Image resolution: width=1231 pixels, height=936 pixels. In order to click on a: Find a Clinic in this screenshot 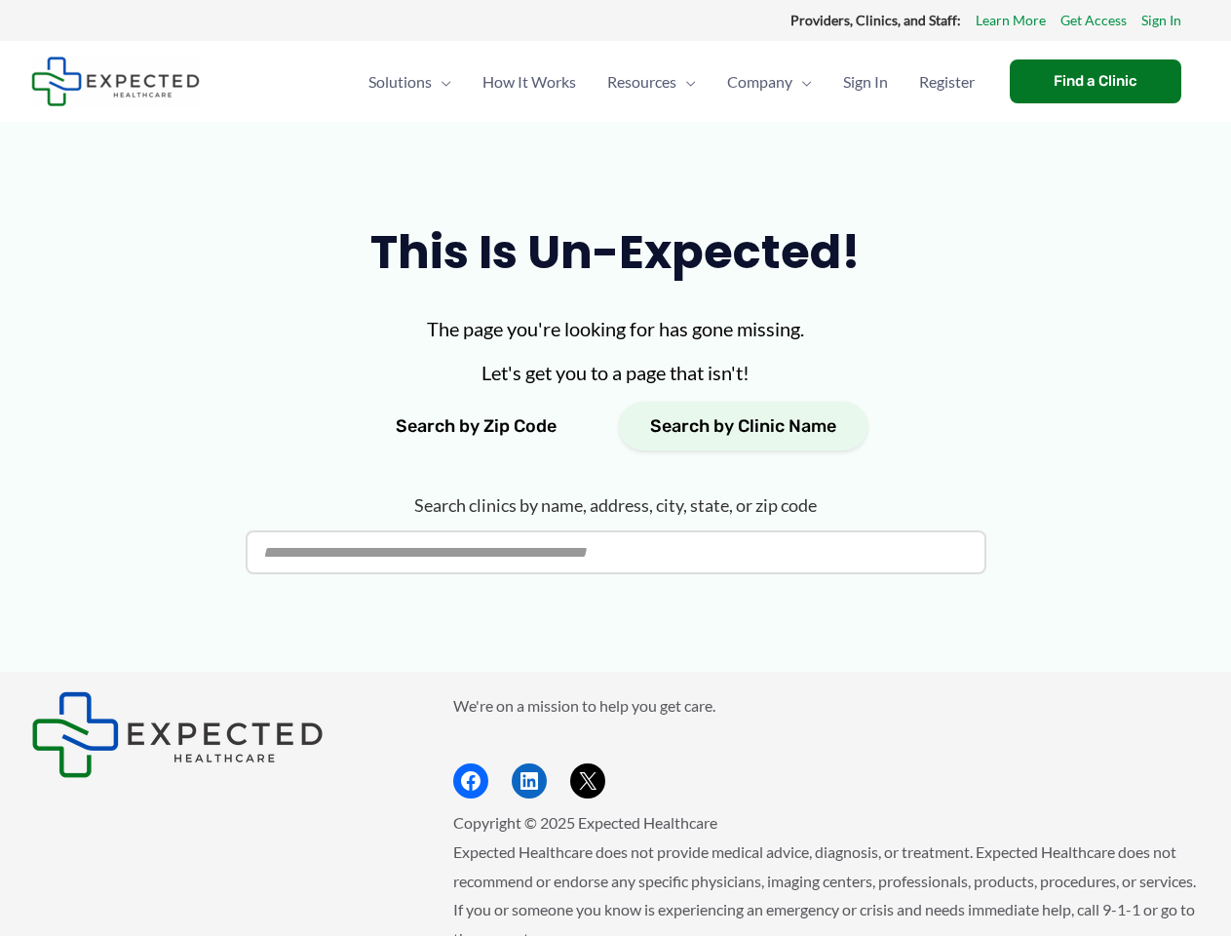, I will do `click(1096, 81)`.